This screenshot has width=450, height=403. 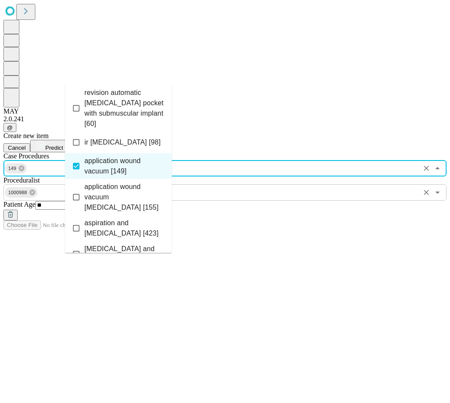 What do you see at coordinates (225, 111) in the screenshot?
I see `div: MAY` at bounding box center [225, 111].